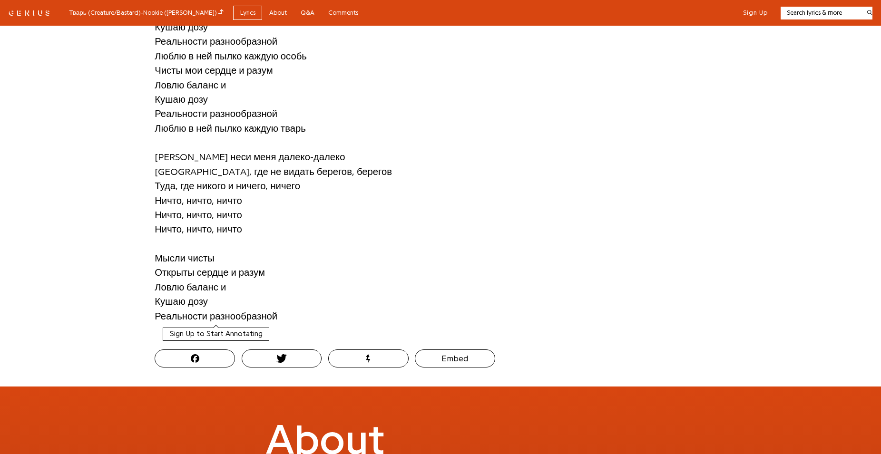 This screenshot has width=881, height=454. I want to click on input: Search lyrics & more, so click(821, 13).